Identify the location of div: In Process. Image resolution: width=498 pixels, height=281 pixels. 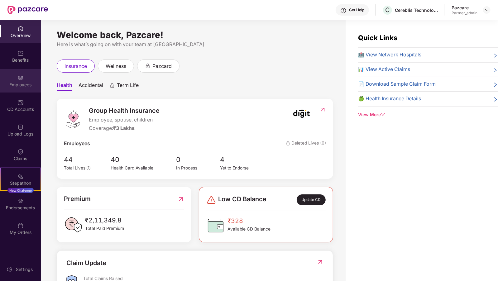
(198, 168).